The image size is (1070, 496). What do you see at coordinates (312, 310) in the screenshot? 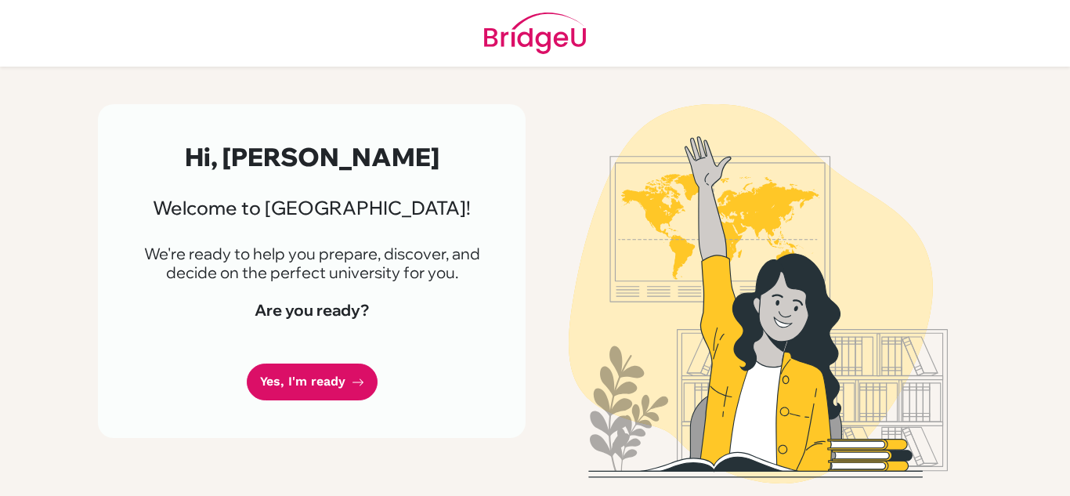
I see `h4: Are you ready?` at bounding box center [312, 310].